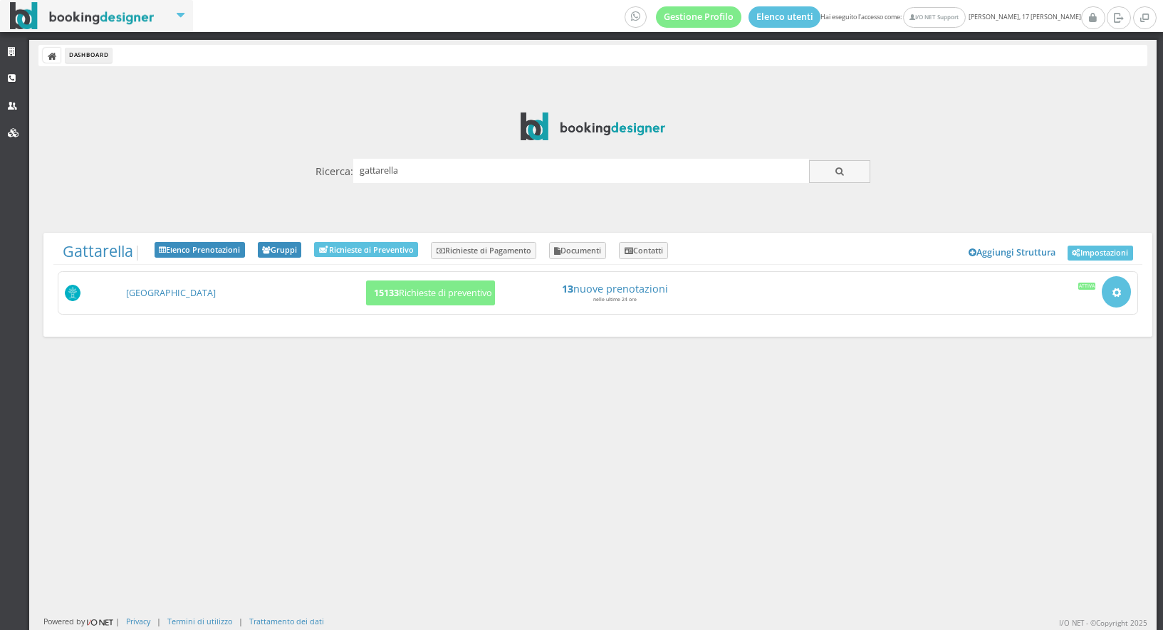 The image size is (1163, 630). I want to click on img: 2dbab84eca8c11ee8d0a0acad8d364ef_max100.png, so click(73, 293).